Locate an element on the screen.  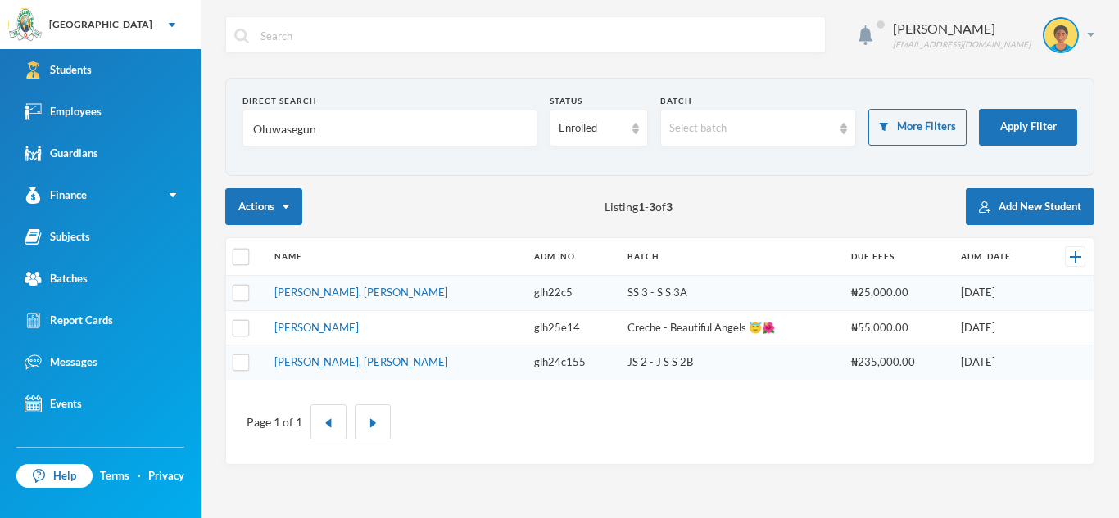
th: Due Fees is located at coordinates (898, 257).